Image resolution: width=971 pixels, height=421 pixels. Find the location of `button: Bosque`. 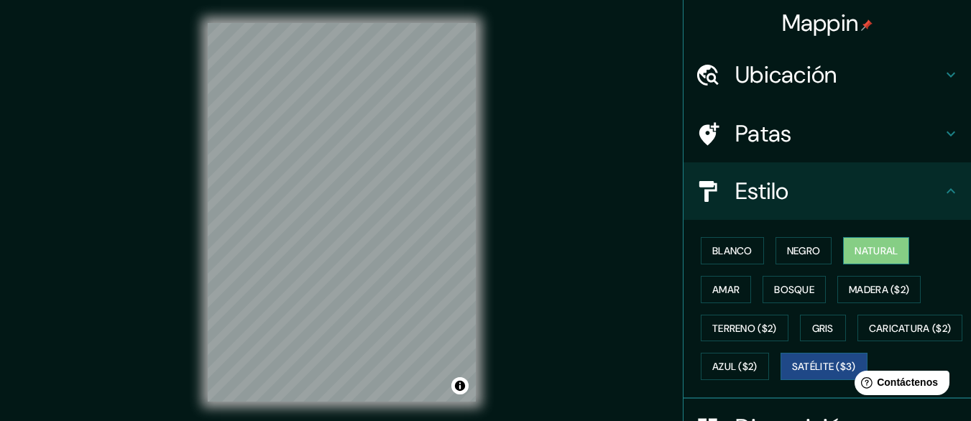

button: Bosque is located at coordinates (794, 290).